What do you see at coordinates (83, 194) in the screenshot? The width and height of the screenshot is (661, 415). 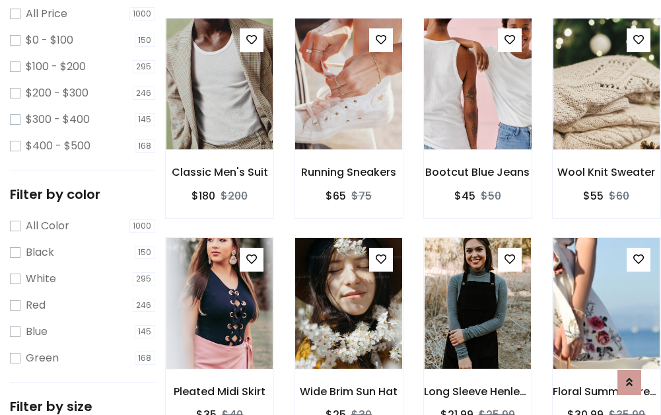 I see `h5: Filter by color` at bounding box center [83, 194].